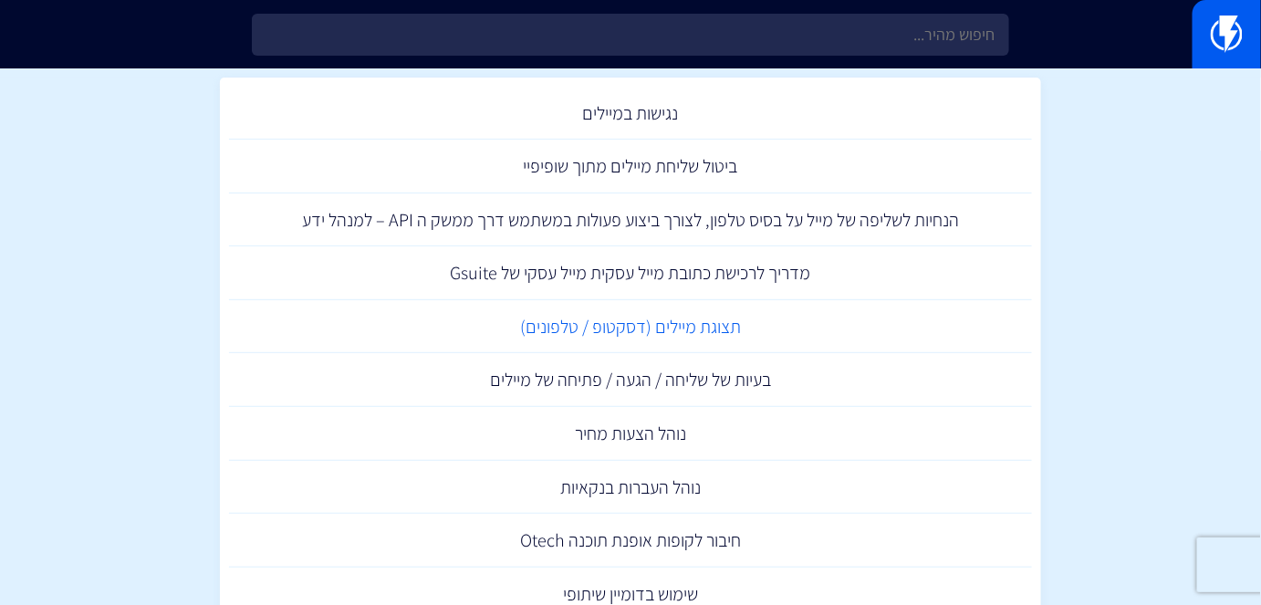 This screenshot has height=605, width=1261. What do you see at coordinates (630, 113) in the screenshot?
I see `a: נגישות במיילים` at bounding box center [630, 113].